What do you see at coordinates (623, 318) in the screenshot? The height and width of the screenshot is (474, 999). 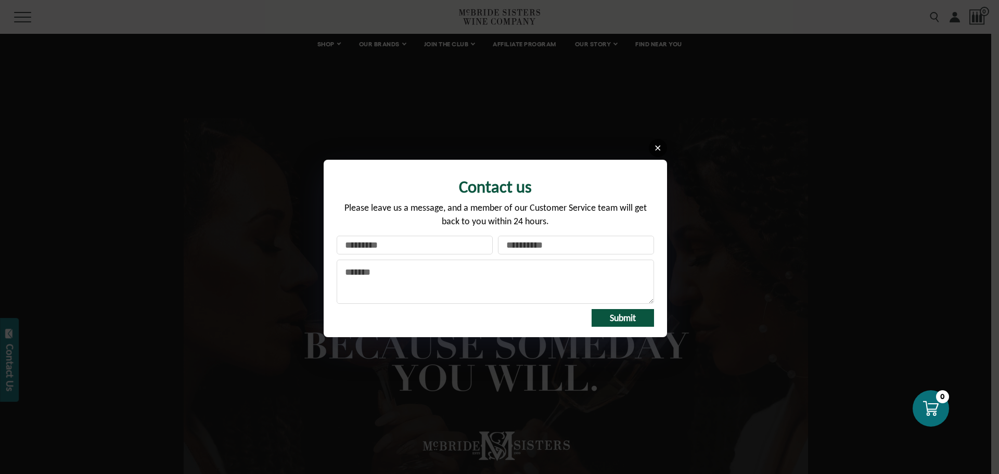 I see `span: Submit` at bounding box center [623, 318].